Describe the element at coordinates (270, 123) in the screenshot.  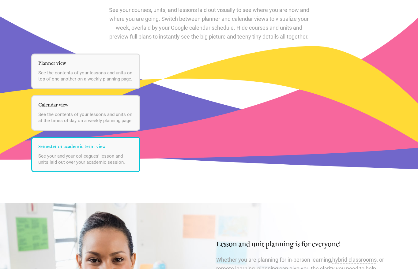
I see `img: planner-semester.png` at that location.